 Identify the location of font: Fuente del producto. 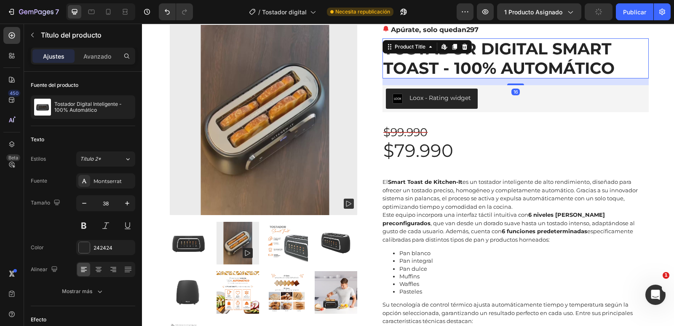
(54, 85).